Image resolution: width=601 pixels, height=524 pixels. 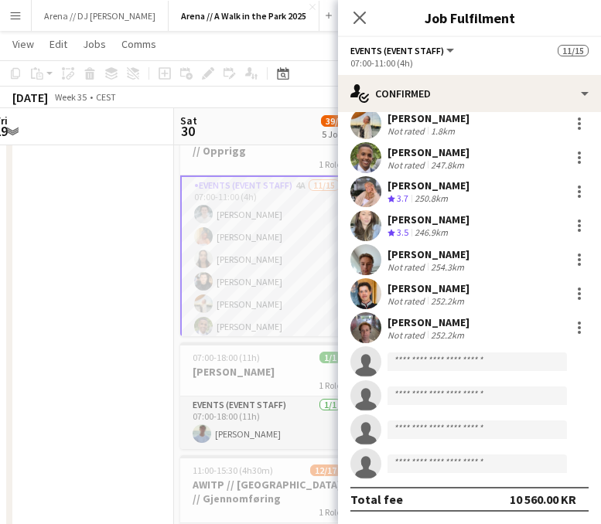 I want to click on span: Sat, so click(x=189, y=121).